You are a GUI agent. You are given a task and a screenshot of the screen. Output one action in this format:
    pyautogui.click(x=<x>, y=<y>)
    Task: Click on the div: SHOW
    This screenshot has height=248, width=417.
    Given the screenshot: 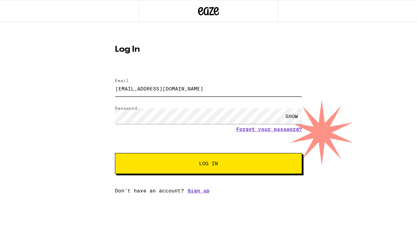 What is the action you would take?
    pyautogui.click(x=291, y=116)
    